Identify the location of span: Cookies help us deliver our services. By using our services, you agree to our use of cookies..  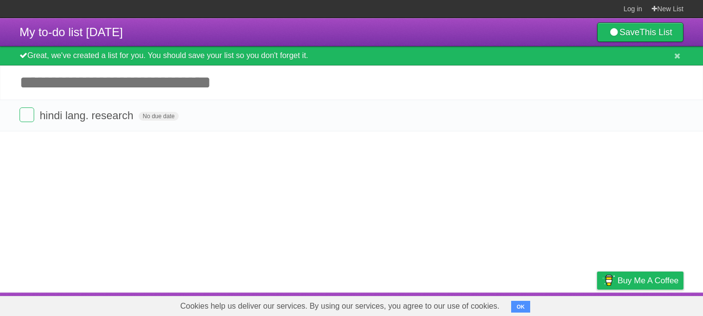
(340, 306).